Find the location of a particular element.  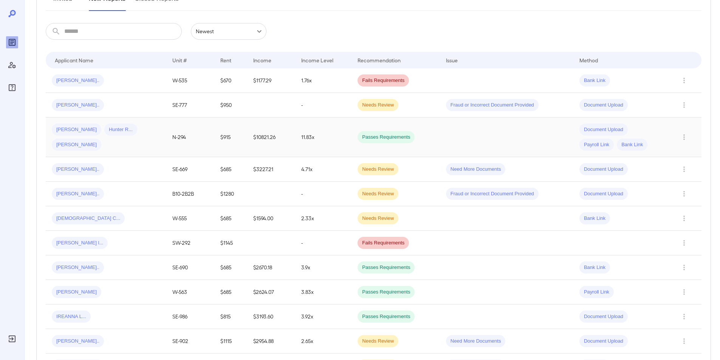

div: Manage Users is located at coordinates (12, 65).